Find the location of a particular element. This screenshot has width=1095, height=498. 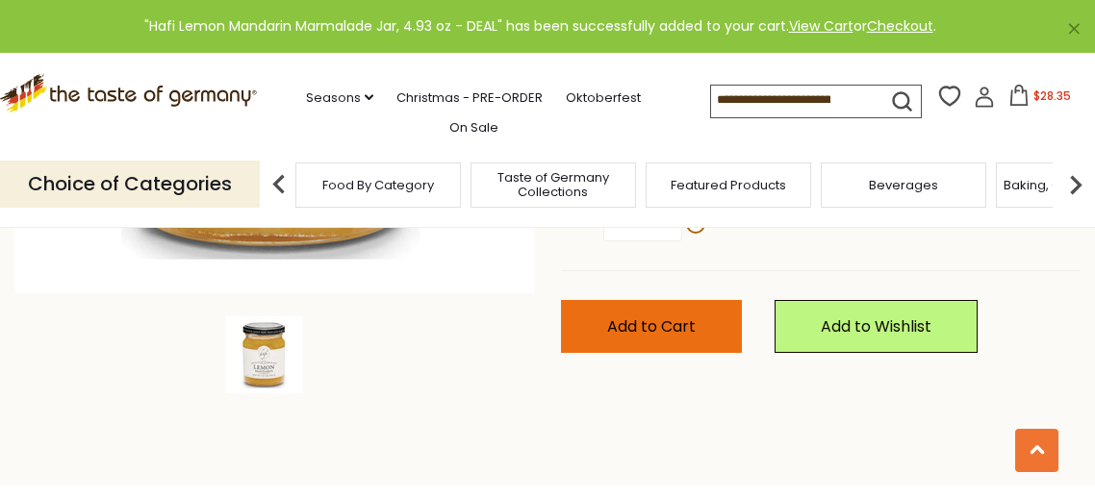

a: On Sale is located at coordinates (473, 128).